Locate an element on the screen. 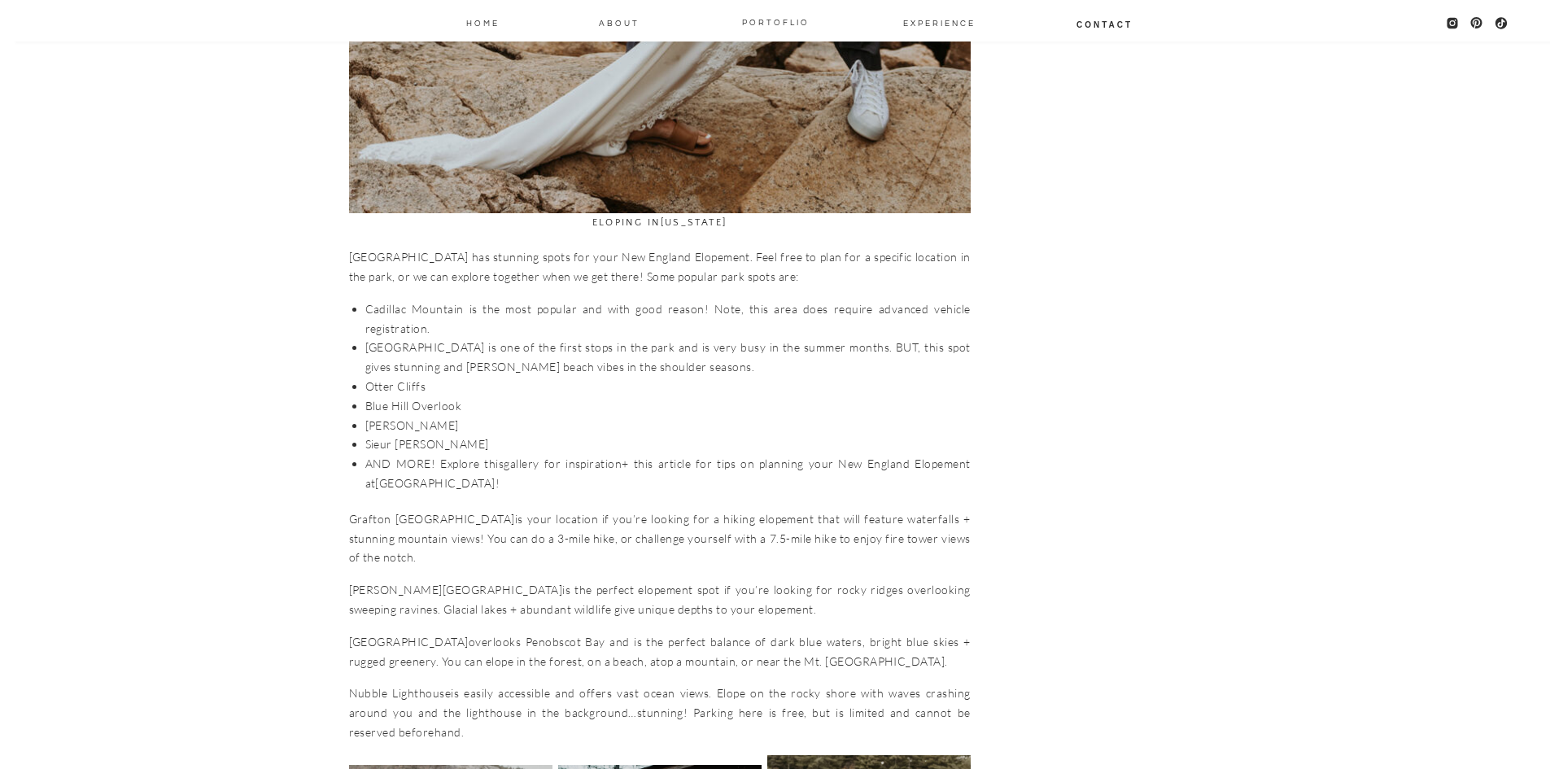  a: Home is located at coordinates (483, 22).